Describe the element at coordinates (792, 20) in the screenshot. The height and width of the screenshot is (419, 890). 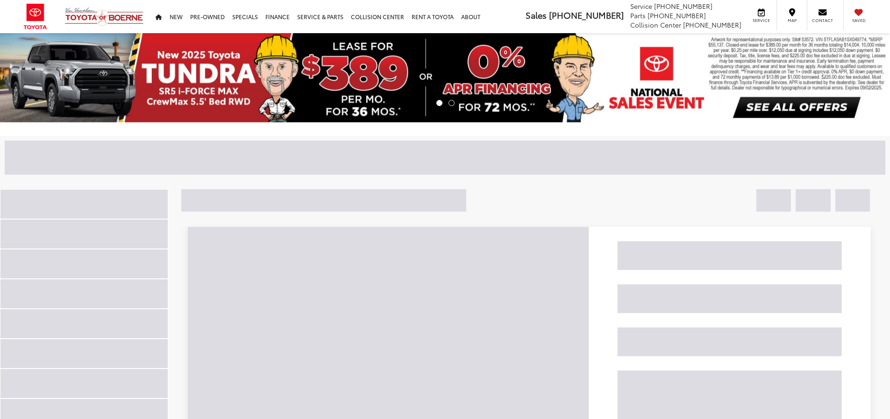
I see `span: Map` at that location.